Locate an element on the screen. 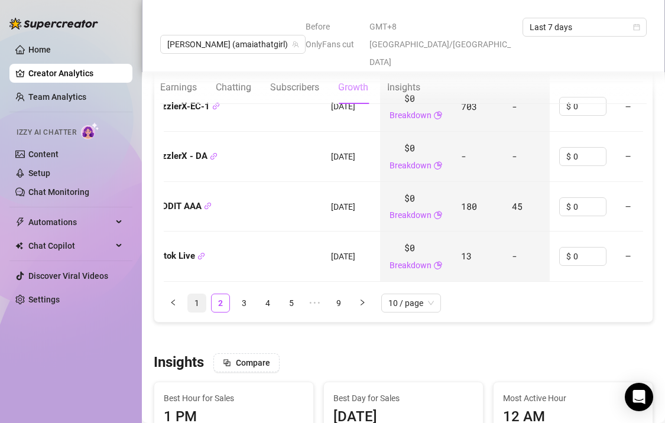 This screenshot has width=665, height=423. a: Team Analytics is located at coordinates (57, 97).